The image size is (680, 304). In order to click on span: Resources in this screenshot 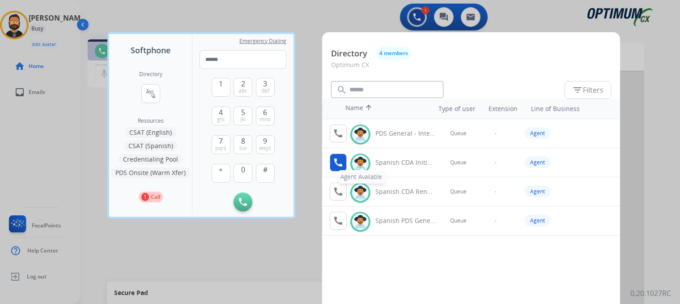, I will do `click(151, 121)`.